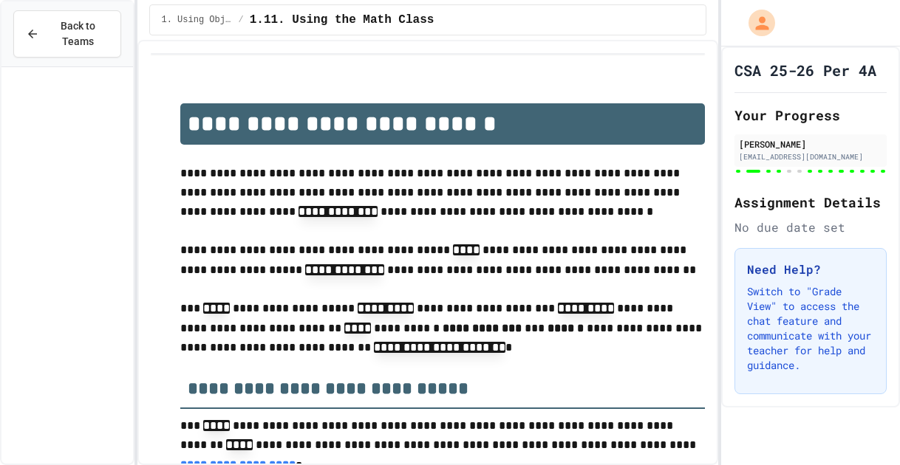 The width and height of the screenshot is (900, 465). Describe the element at coordinates (810, 202) in the screenshot. I see `h2: Assignment Details` at that location.